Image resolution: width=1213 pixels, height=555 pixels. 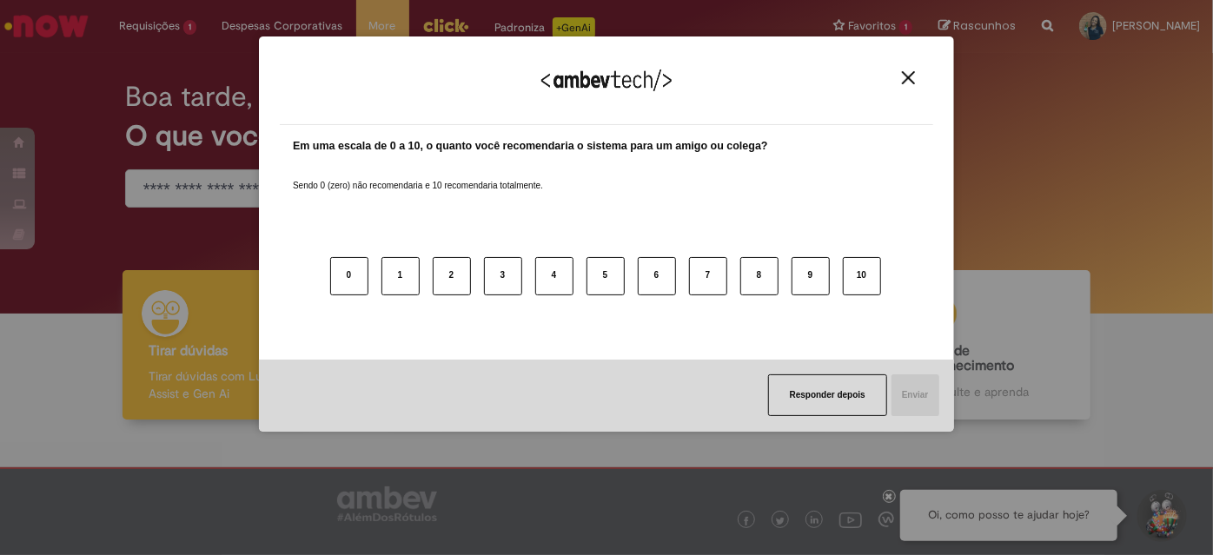 What do you see at coordinates (908, 77) in the screenshot?
I see `button: Close` at bounding box center [908, 77].